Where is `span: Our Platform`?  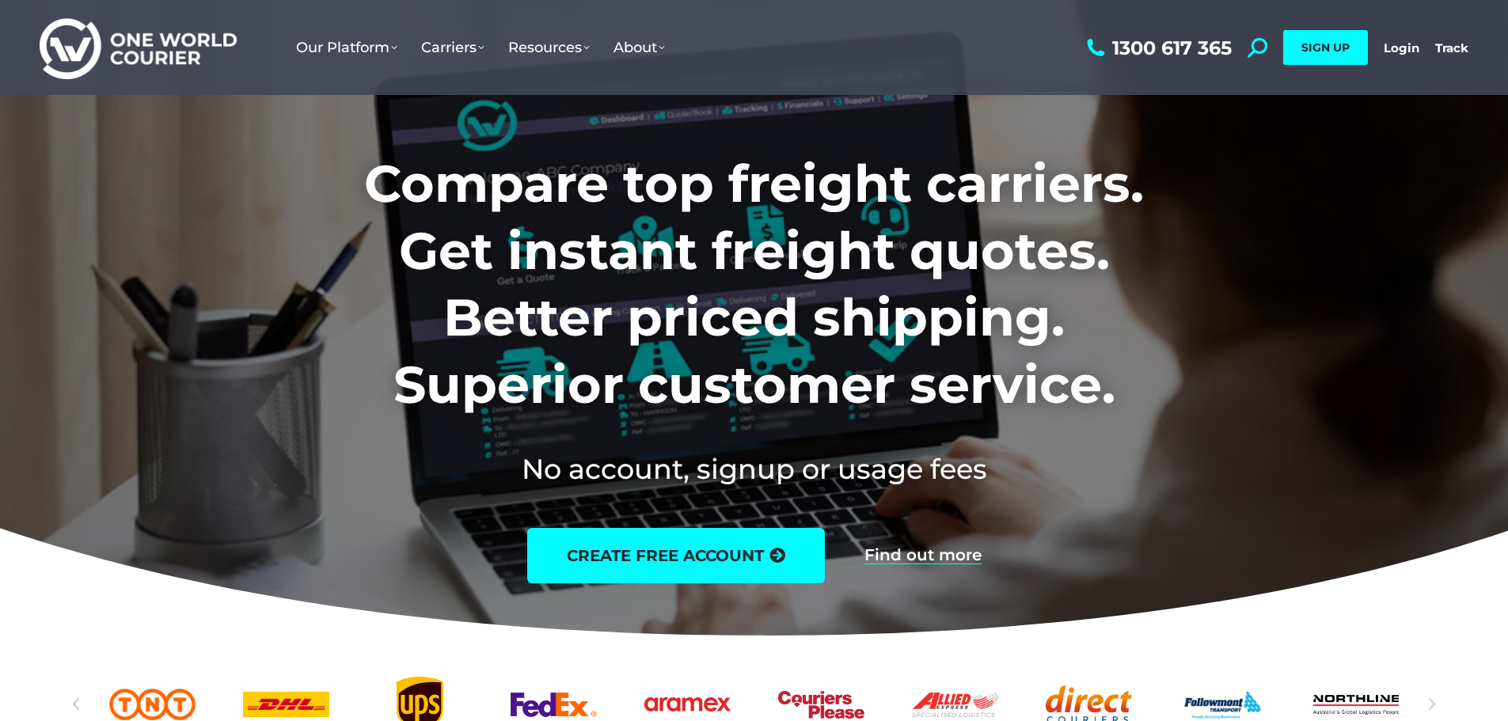 span: Our Platform is located at coordinates (347, 47).